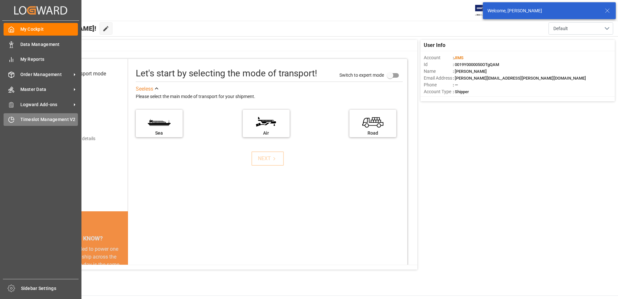 This screenshot has width=618, height=299. I want to click on a: Timeslot Management V2, so click(41, 119).